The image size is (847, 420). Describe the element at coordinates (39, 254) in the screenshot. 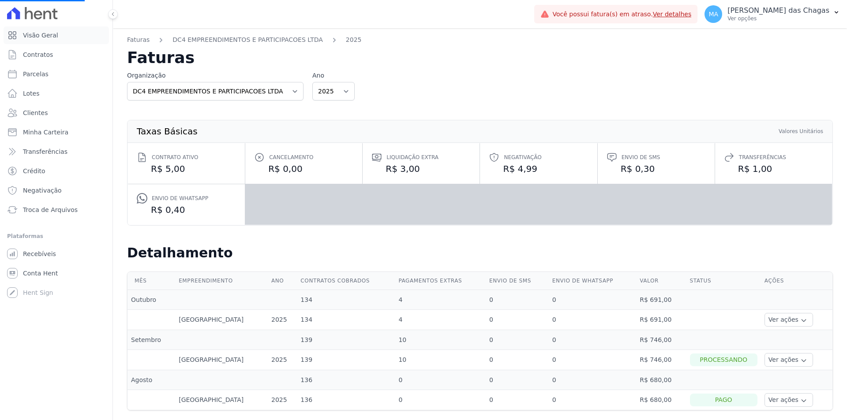

I see `span: Recebíveis` at that location.